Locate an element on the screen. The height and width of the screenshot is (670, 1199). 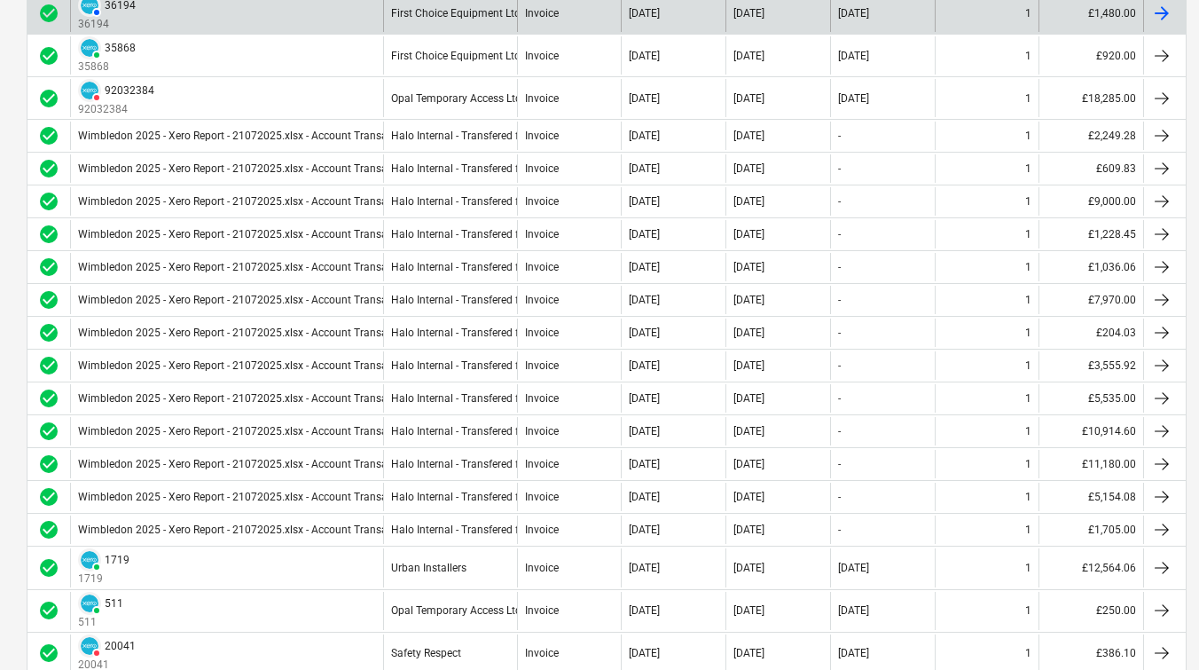
div: 20041 is located at coordinates (120, 646).